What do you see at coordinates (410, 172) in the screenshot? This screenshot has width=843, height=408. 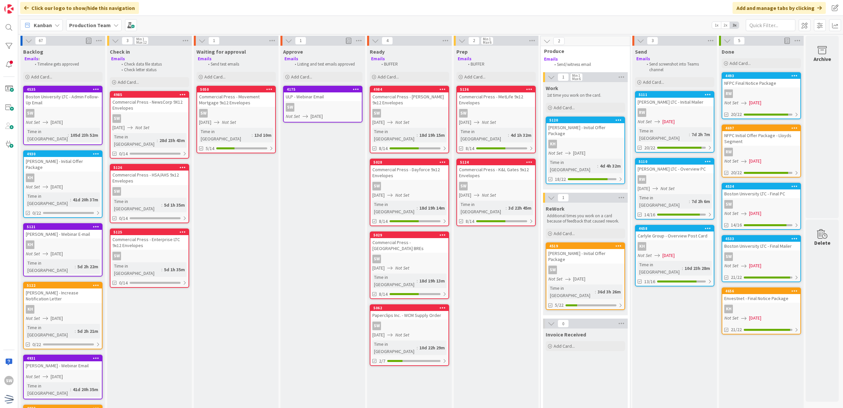 I see `div: Commercial Press - Dayforce 9x12 Envelopes` at bounding box center [410, 172].